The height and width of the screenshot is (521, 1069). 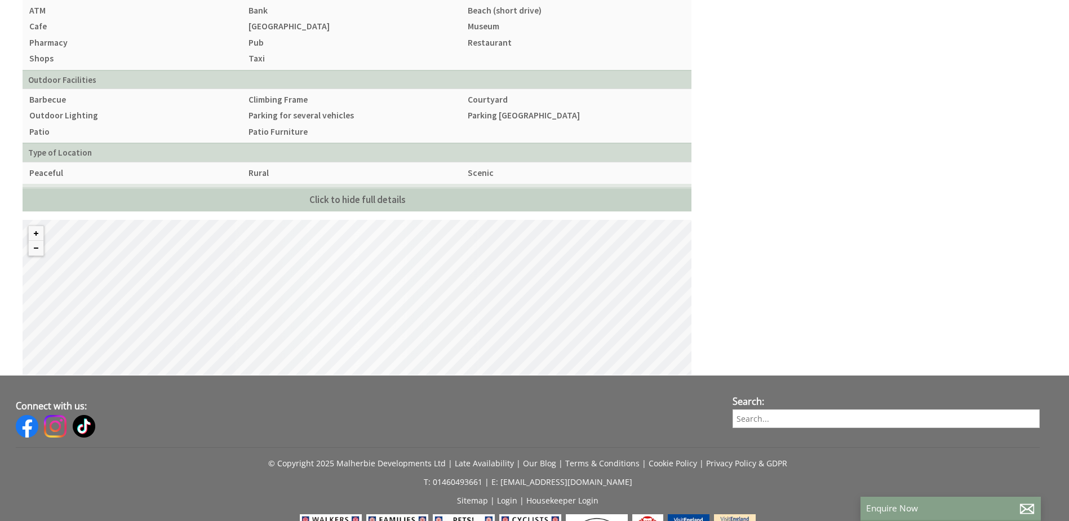 What do you see at coordinates (36, 248) in the screenshot?
I see `button: Zoom out` at bounding box center [36, 248].